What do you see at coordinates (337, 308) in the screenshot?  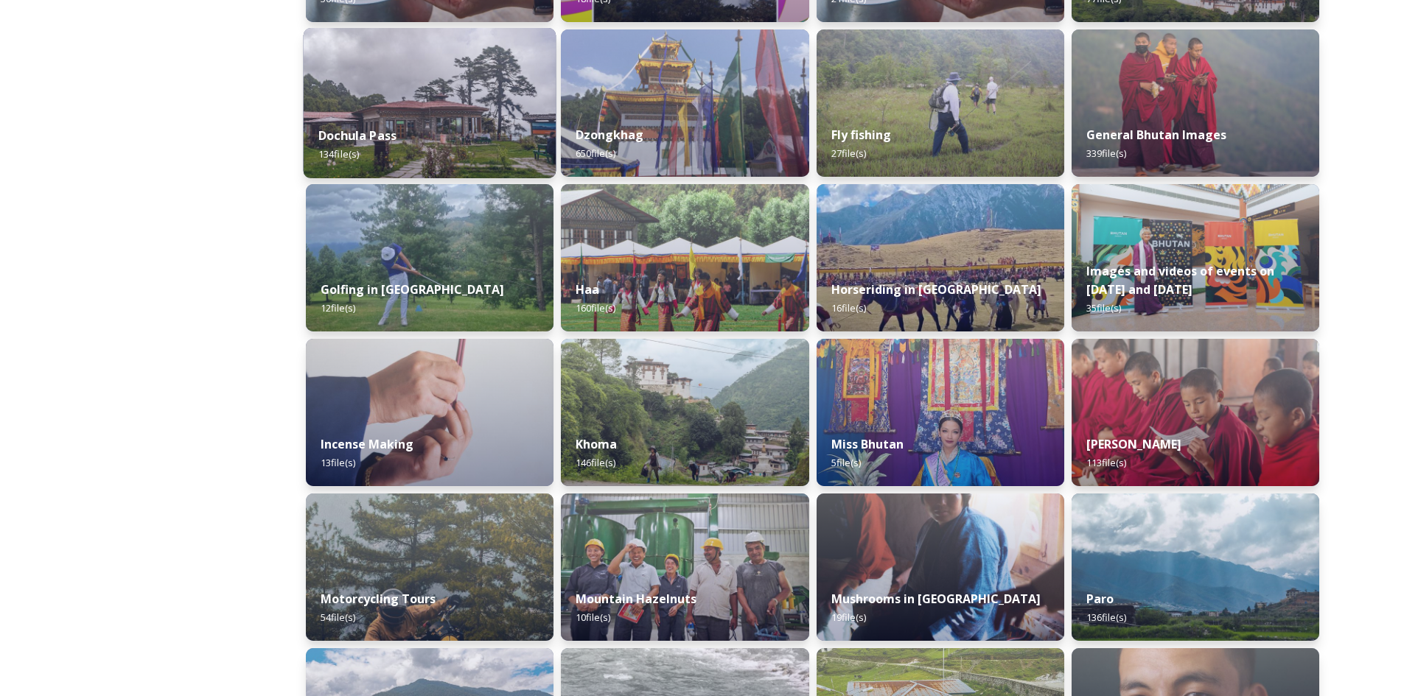 I see `span: 12 file(s)` at bounding box center [337, 308].